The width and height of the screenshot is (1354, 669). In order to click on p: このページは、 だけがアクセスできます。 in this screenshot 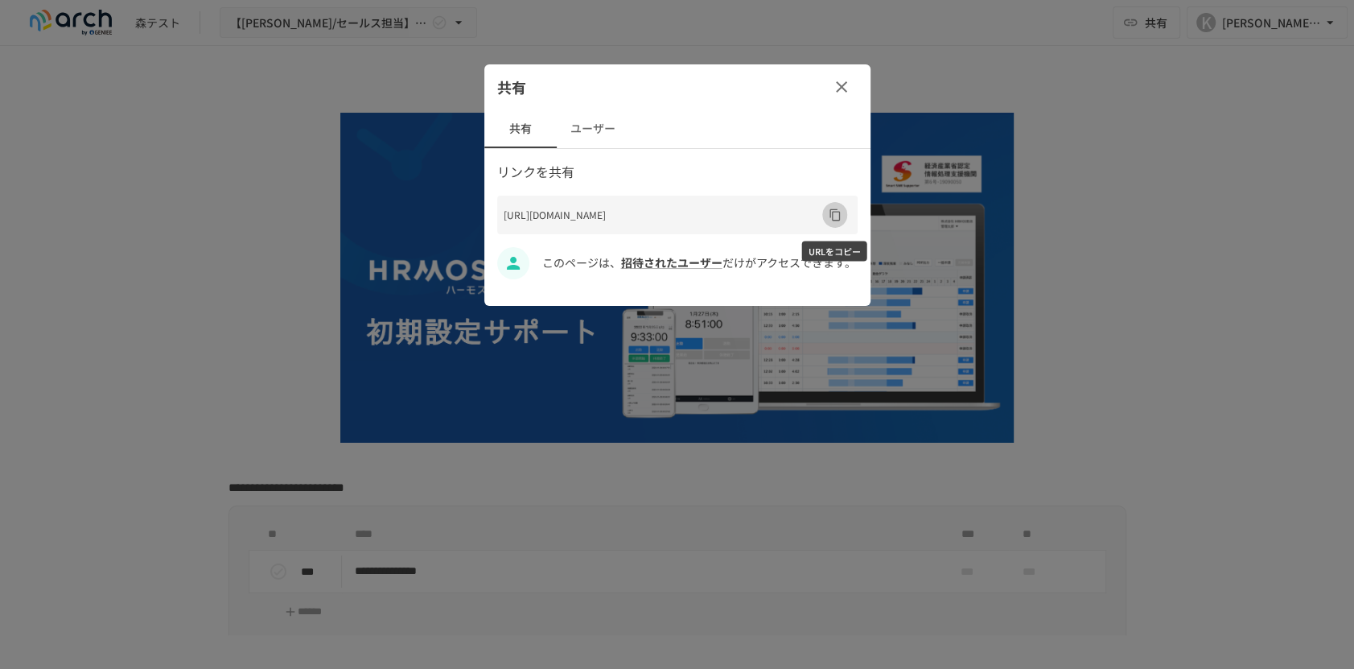, I will do `click(700, 262)`.